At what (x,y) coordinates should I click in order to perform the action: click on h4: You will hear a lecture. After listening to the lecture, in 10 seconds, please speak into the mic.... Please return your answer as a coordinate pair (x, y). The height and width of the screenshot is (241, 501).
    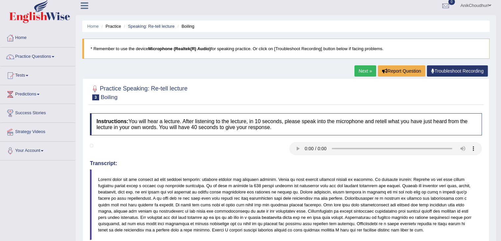
    Looking at the image, I should click on (286, 124).